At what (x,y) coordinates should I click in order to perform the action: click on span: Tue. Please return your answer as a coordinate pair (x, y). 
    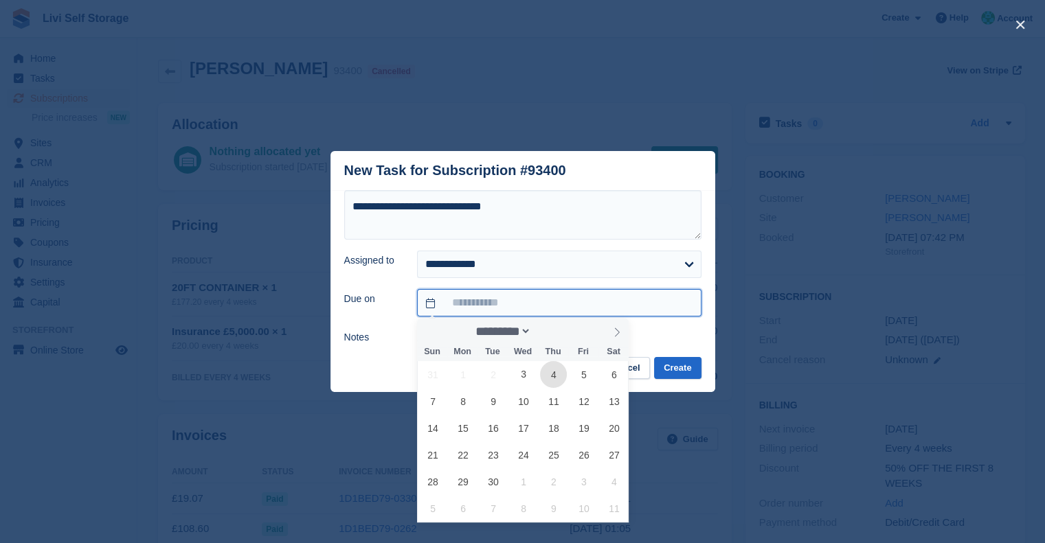
    Looking at the image, I should click on (492, 352).